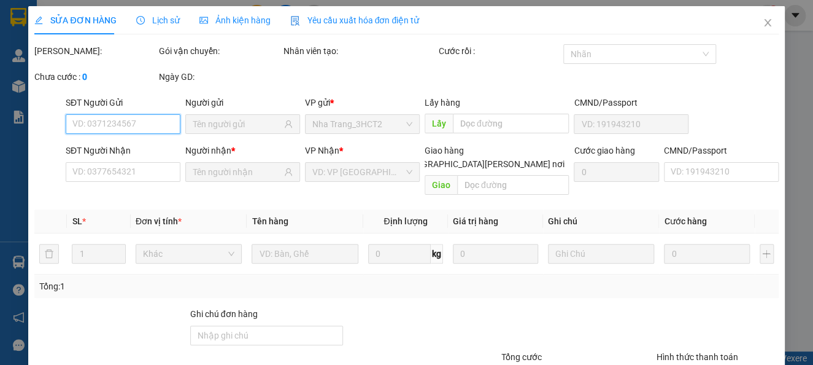  What do you see at coordinates (362, 124) in the screenshot?
I see `span: Nha Trang_3HCT2` at bounding box center [362, 124].